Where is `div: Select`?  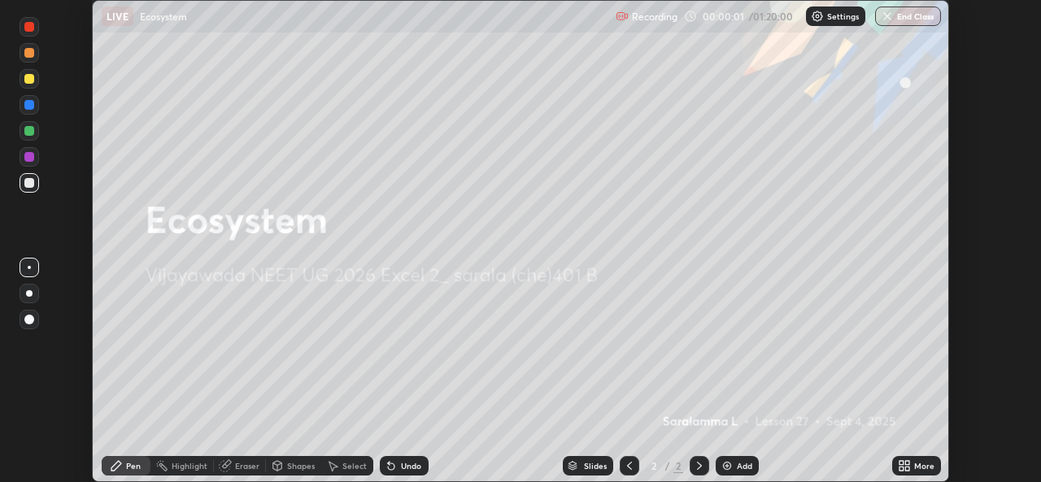 div: Select is located at coordinates (354, 466).